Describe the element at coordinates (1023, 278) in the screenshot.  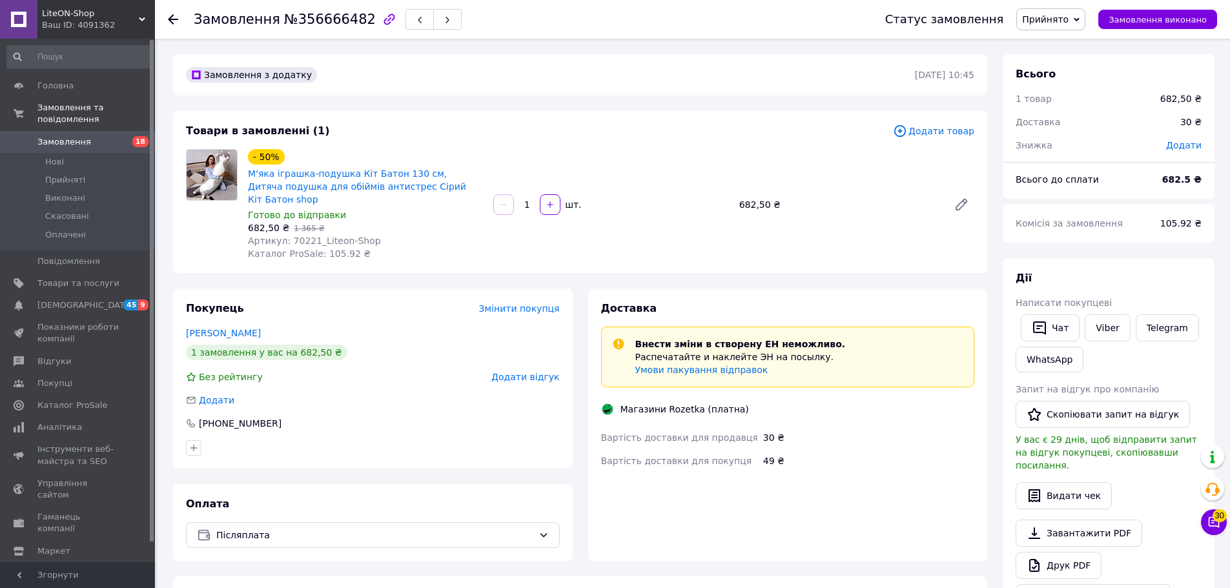
I see `span: Дії` at that location.